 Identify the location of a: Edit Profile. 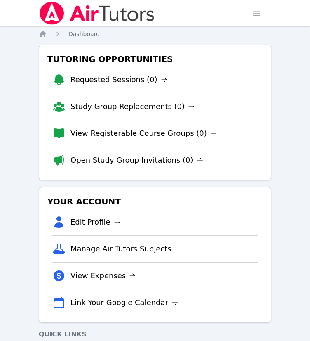
(95, 222).